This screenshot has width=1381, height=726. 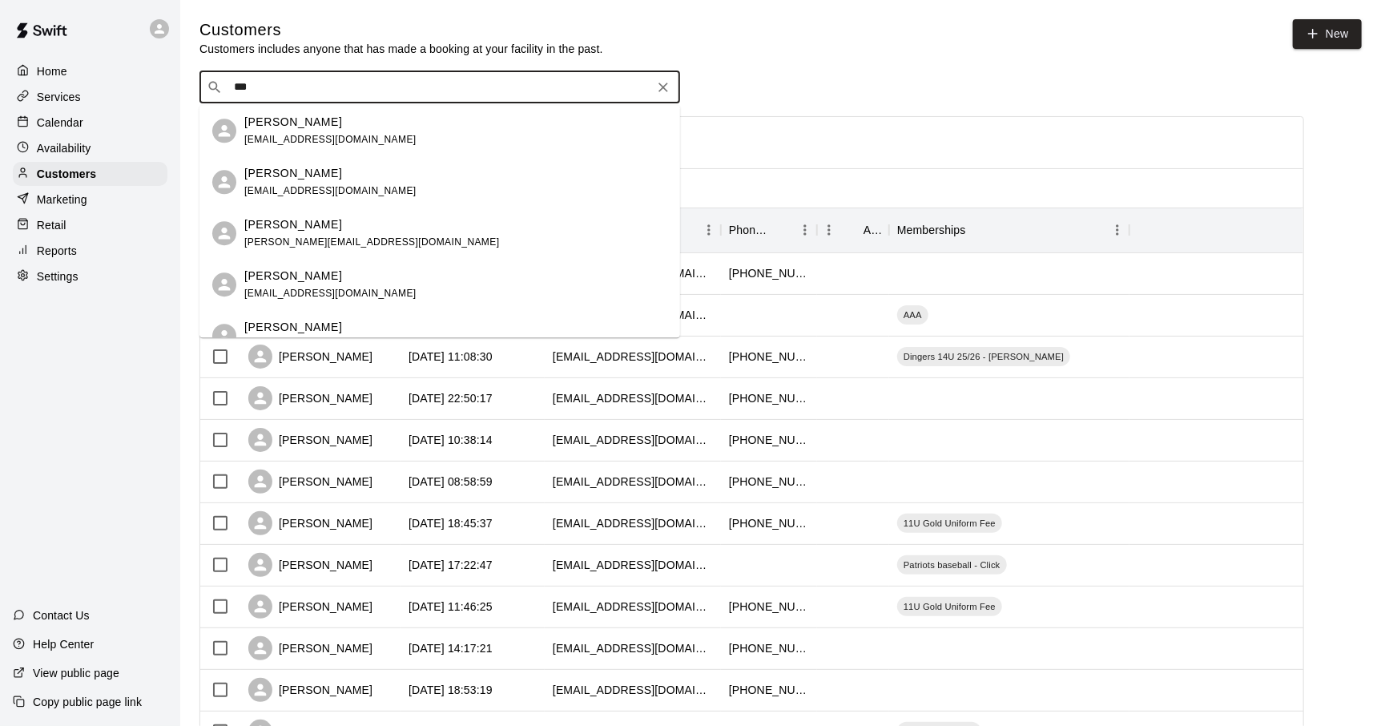 What do you see at coordinates (633, 606) in the screenshot?
I see `div: bdavittelectric@gmail.com` at bounding box center [633, 606].